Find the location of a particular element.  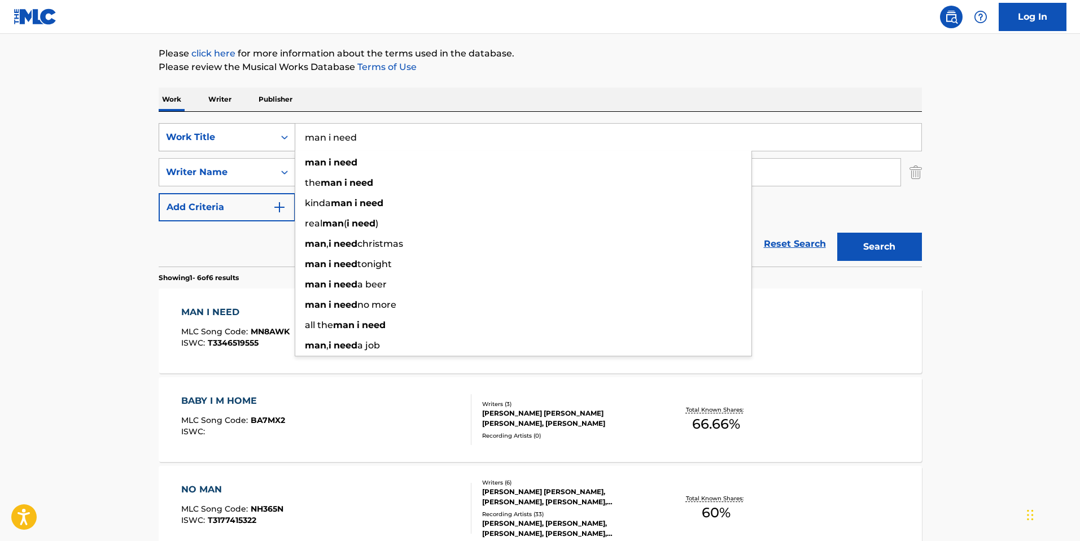

span: the is located at coordinates (313, 182).